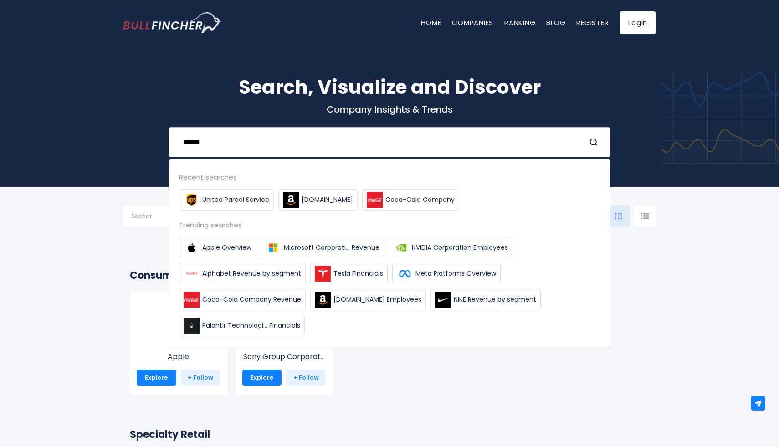 The height and width of the screenshot is (447, 779). Describe the element at coordinates (460, 247) in the screenshot. I see `span: NVIDIA Corporation Employees` at that location.